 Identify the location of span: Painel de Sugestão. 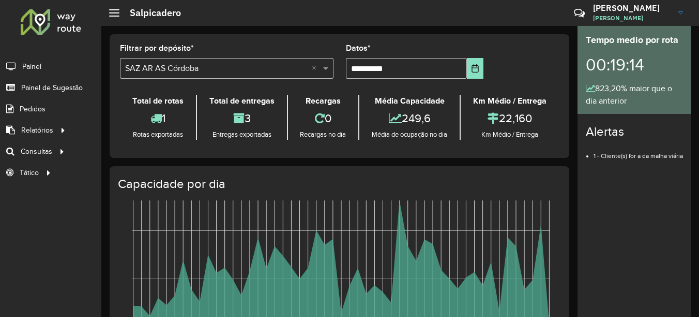
(52, 87).